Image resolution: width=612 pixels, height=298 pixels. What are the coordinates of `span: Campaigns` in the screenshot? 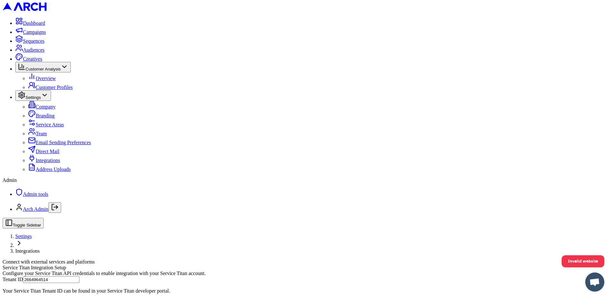 It's located at (34, 32).